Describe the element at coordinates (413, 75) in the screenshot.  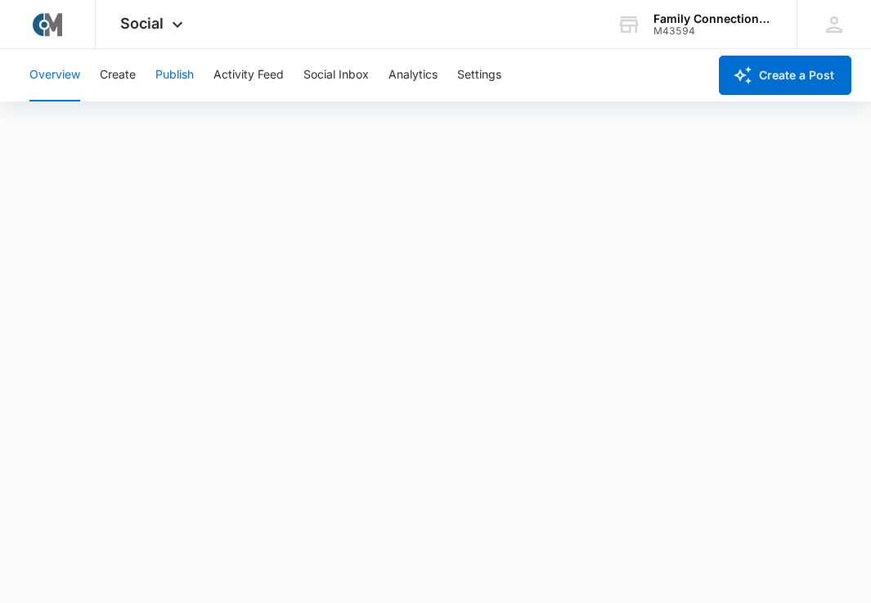
I see `button: Analytics` at that location.